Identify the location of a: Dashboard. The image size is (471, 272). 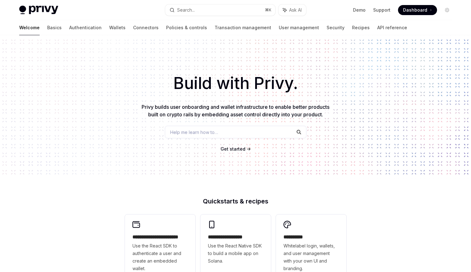
(418, 10).